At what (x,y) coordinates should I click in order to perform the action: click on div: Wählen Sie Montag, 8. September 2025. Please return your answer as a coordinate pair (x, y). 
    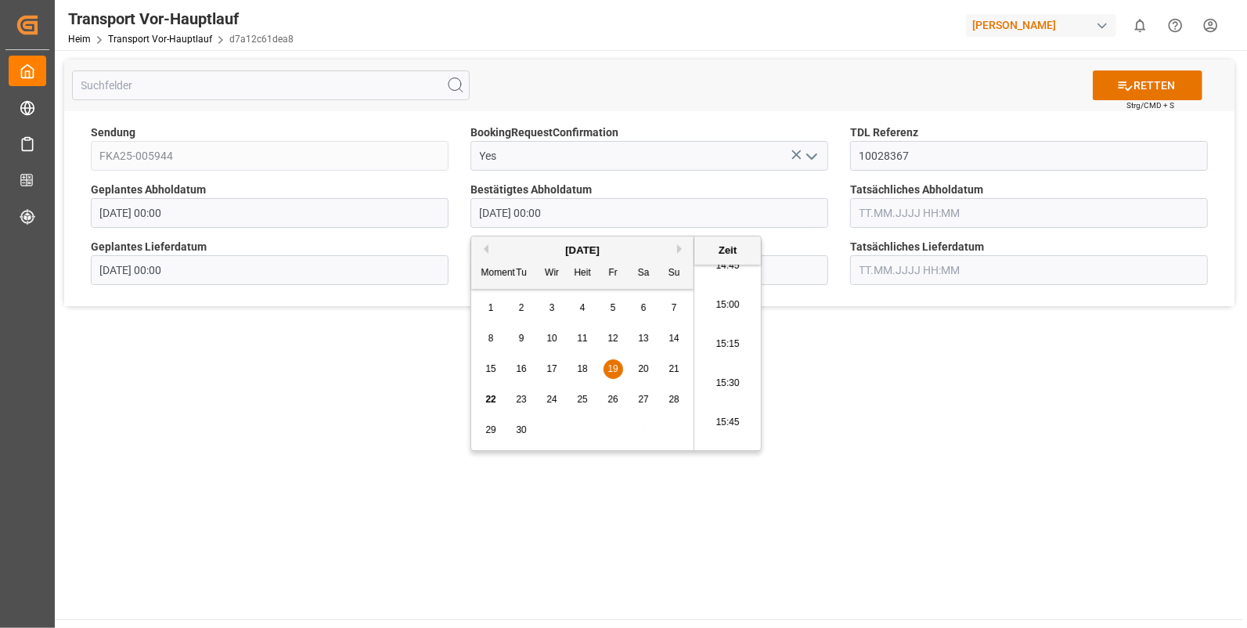
    Looking at the image, I should click on (491, 338).